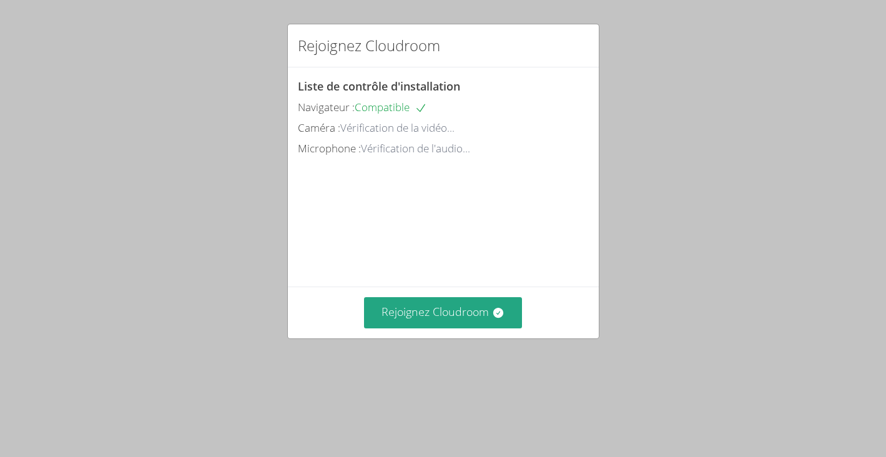 This screenshot has height=457, width=886. I want to click on font: Vérification de l'audio..., so click(415, 148).